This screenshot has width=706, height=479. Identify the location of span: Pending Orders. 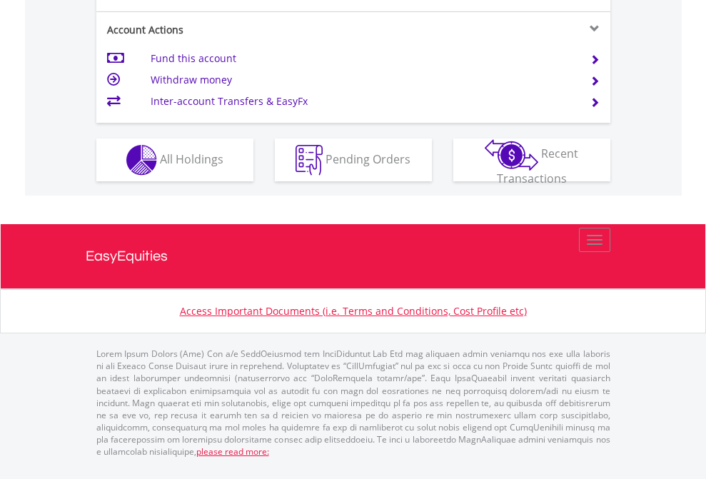
(368, 159).